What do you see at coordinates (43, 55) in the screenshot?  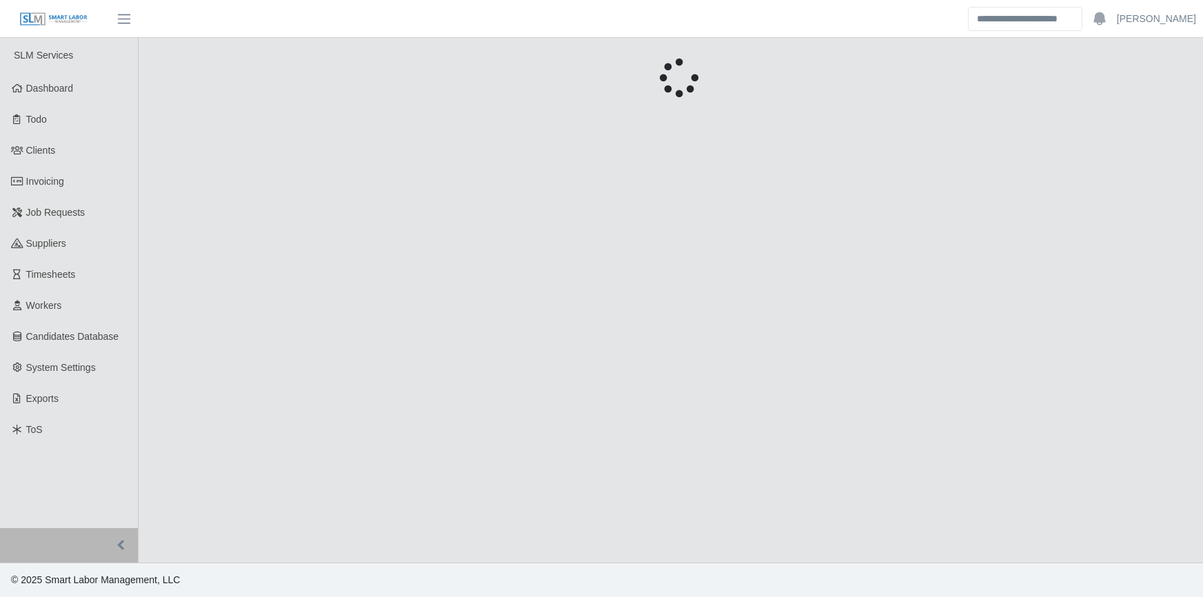 I see `span: SLM Services` at bounding box center [43, 55].